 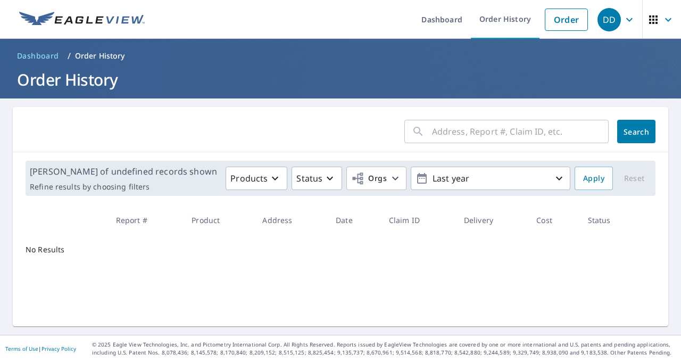 I want to click on th: Status, so click(x=611, y=220).